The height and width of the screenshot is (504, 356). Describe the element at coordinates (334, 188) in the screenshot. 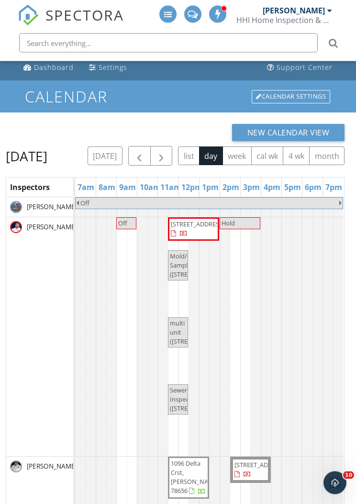

I see `a: 7pm` at that location.